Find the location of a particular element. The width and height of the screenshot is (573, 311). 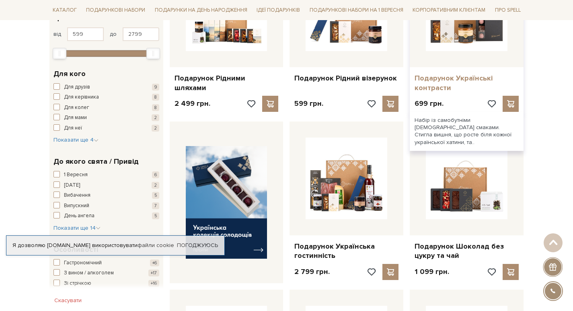

p: 1 099 грн. is located at coordinates (432, 272).